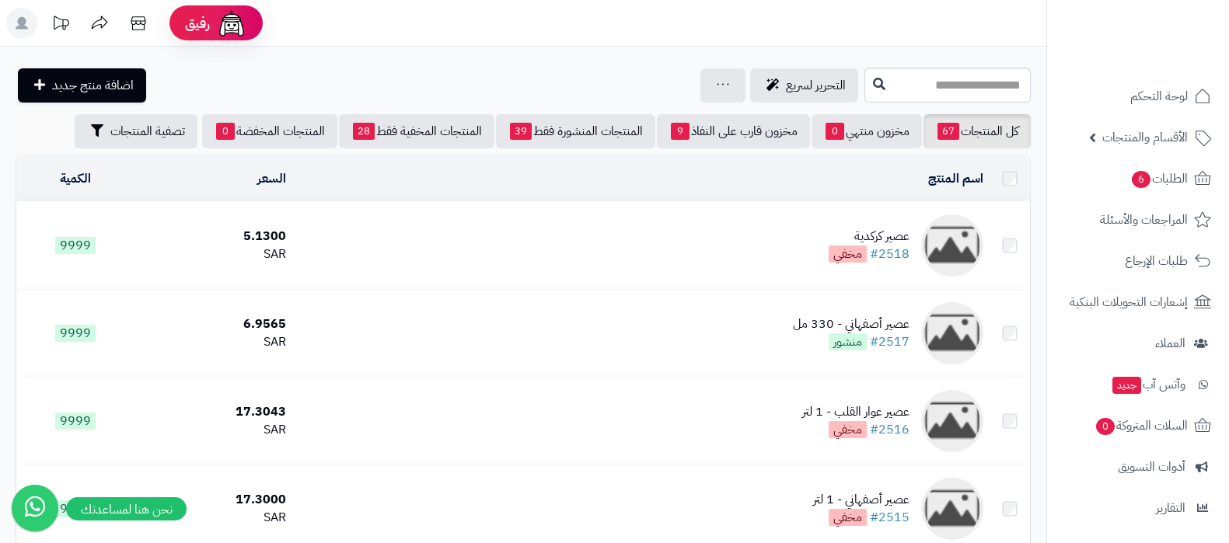  What do you see at coordinates (889, 342) in the screenshot?
I see `a: #2517` at bounding box center [889, 342].